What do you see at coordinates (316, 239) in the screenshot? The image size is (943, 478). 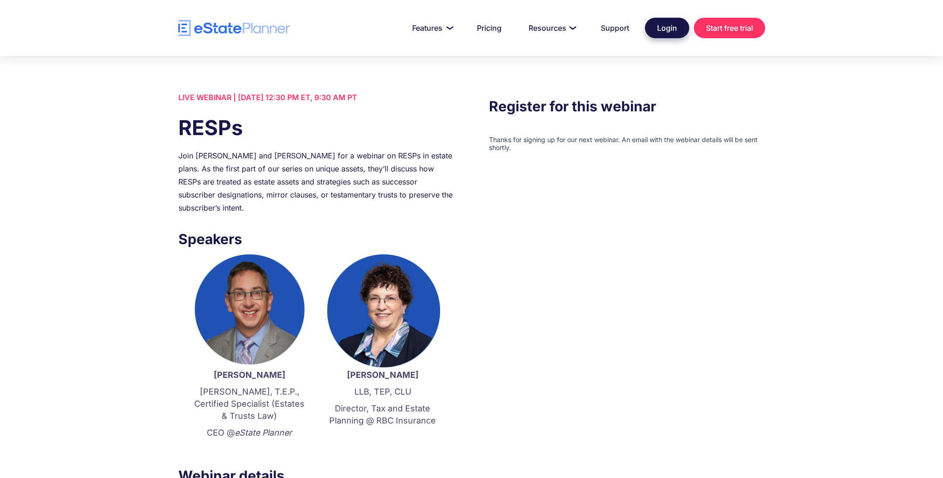 I see `h3: Speakers` at bounding box center [316, 239].